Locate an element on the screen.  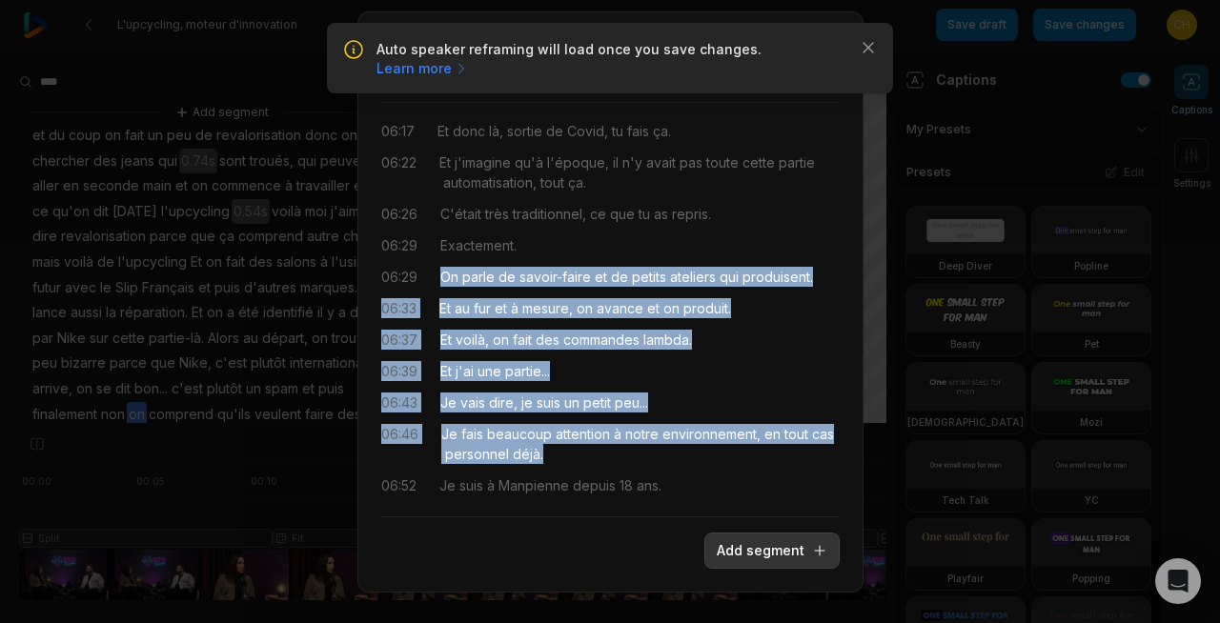
span: peu... is located at coordinates (629, 402).